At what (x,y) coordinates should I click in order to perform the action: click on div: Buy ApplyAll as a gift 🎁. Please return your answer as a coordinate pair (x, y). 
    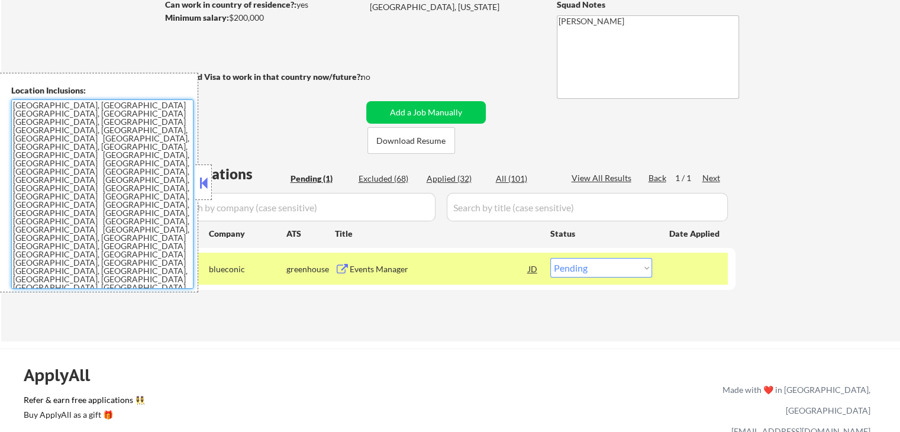
    Looking at the image, I should click on (83, 415).